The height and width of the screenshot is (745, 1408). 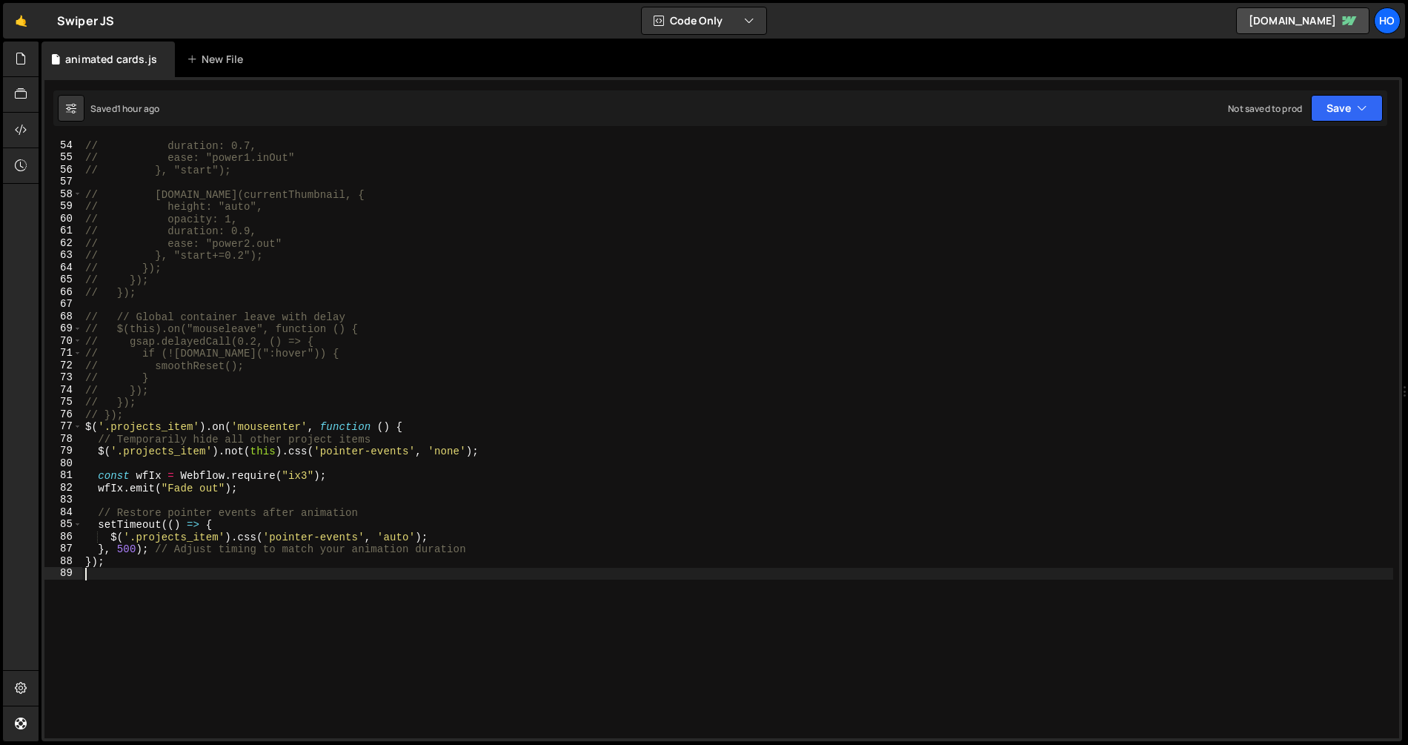 I want to click on div: New File, so click(x=218, y=59).